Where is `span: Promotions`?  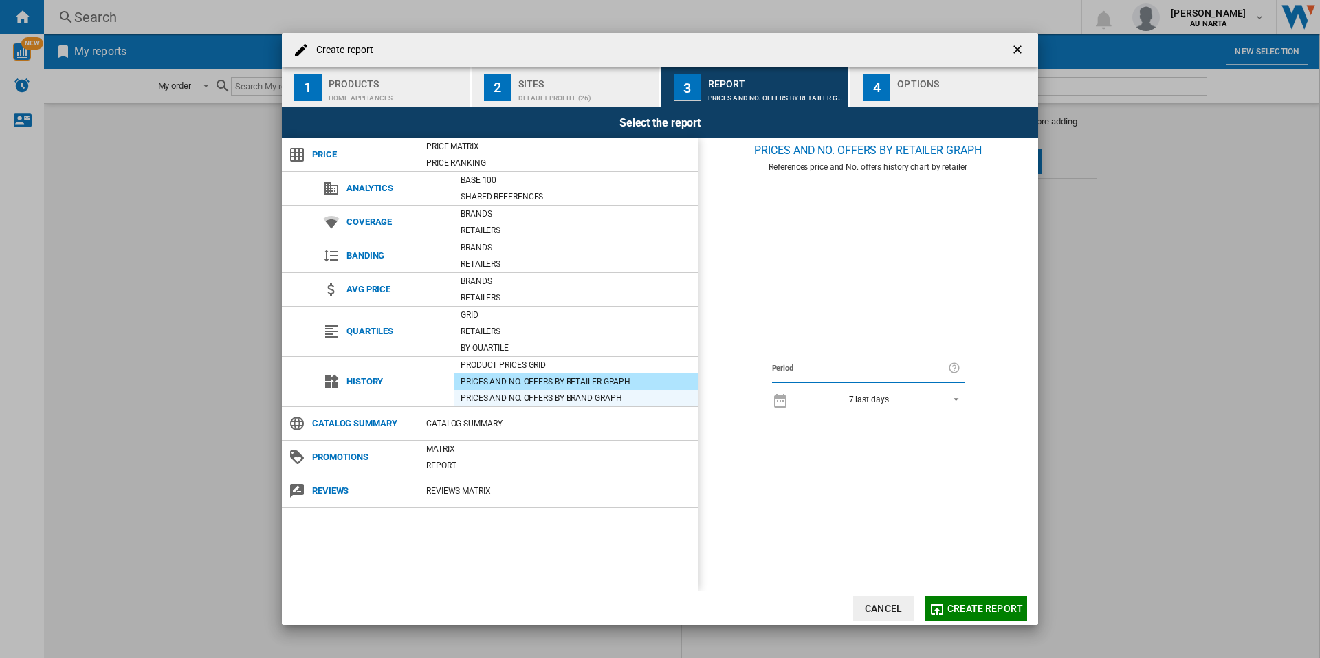 span: Promotions is located at coordinates (362, 457).